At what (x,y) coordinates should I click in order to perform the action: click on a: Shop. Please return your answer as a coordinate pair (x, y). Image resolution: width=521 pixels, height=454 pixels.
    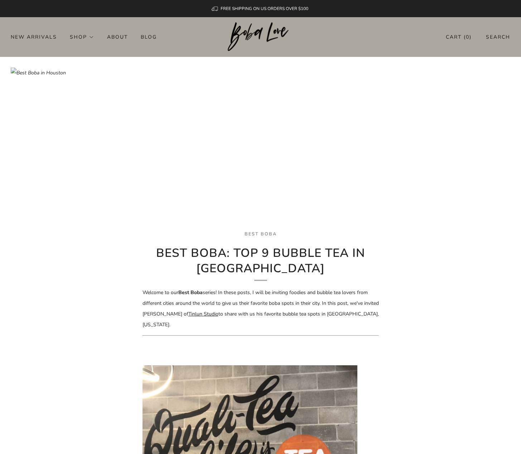
    Looking at the image, I should click on (82, 37).